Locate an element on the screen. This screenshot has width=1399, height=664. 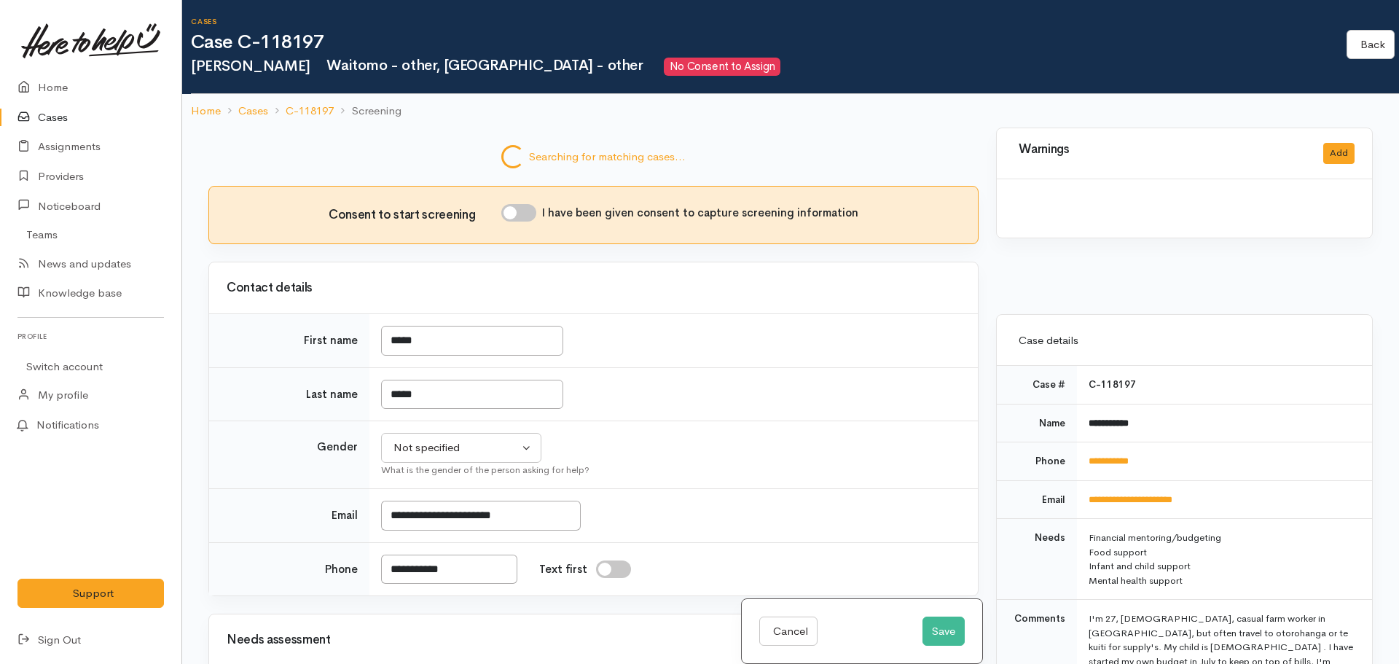
h3: Warnings is located at coordinates (1160, 149).